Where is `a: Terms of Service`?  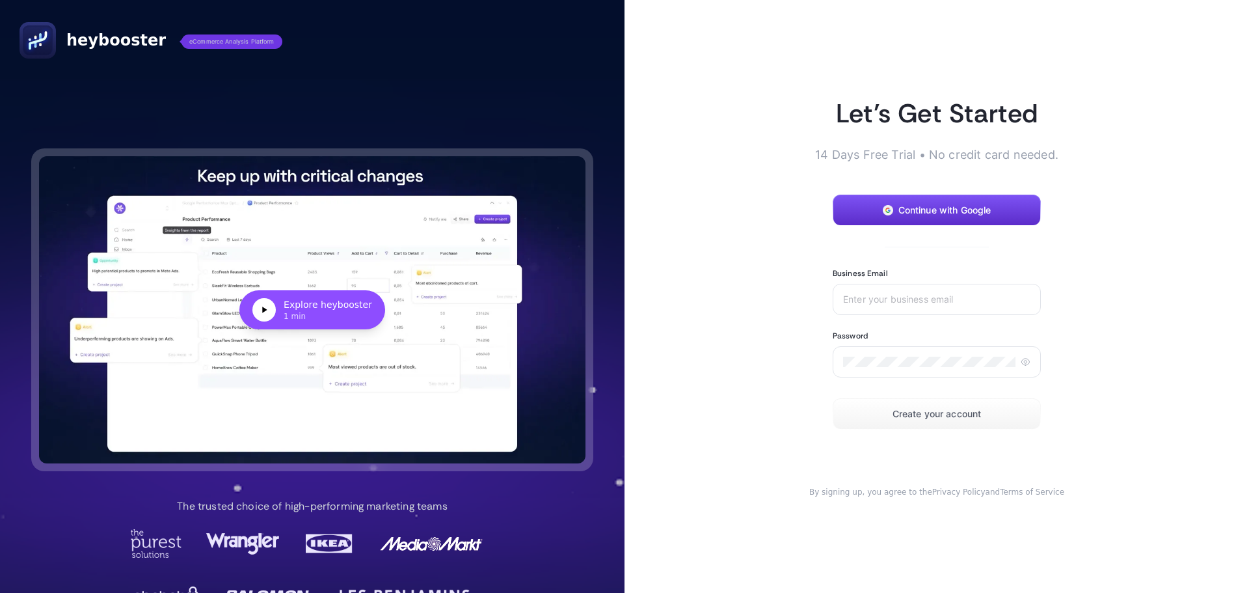
a: Terms of Service is located at coordinates (1032, 492).